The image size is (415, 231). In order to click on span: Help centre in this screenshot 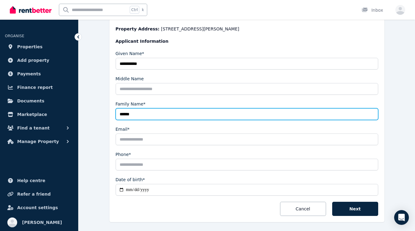, I will do `click(31, 180)`.